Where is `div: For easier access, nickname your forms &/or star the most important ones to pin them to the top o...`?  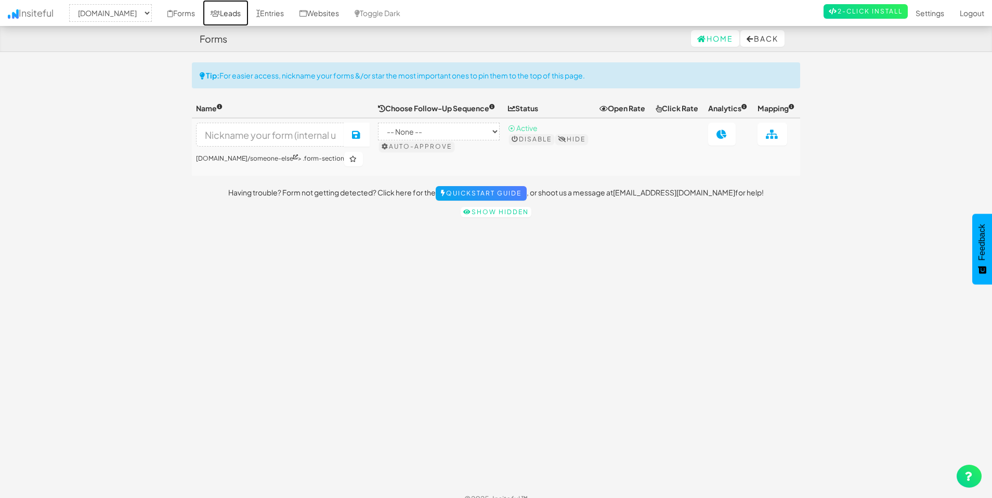
div: For easier access, nickname your forms &/or star the most important ones to pin them to the top o... is located at coordinates (496, 75).